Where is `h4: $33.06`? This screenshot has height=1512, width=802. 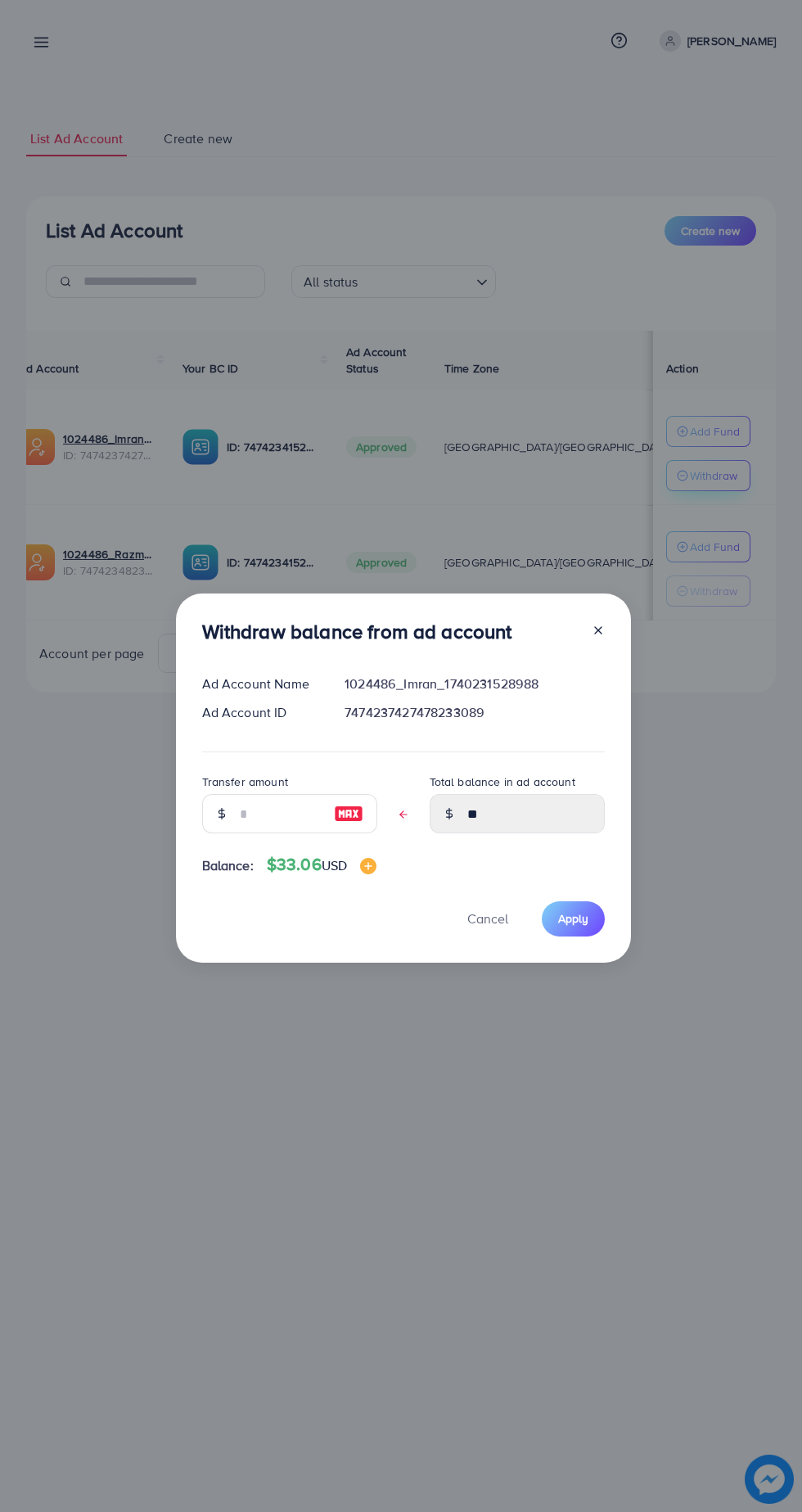 h4: $33.06 is located at coordinates (322, 865).